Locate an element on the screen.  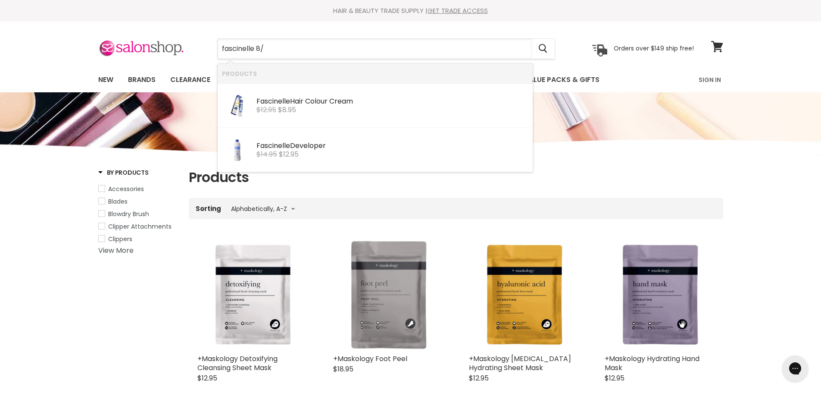
span: $8.95 is located at coordinates (287, 110).